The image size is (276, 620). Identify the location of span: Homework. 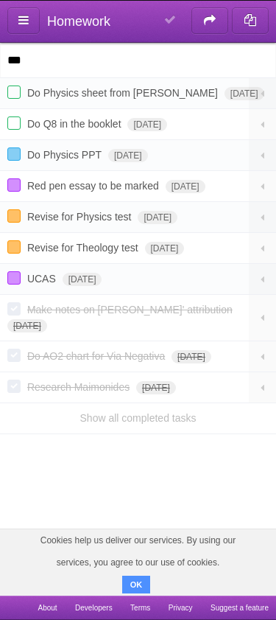
(79, 21).